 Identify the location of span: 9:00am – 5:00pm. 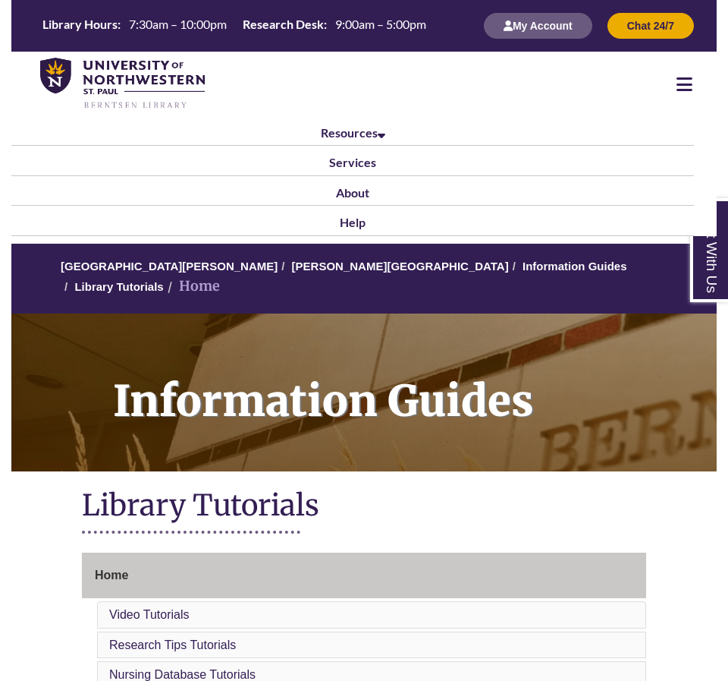
(381, 24).